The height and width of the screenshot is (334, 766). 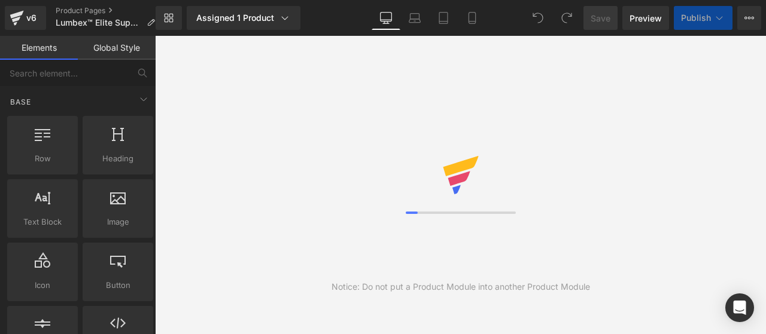 What do you see at coordinates (472, 18) in the screenshot?
I see `a: Mobile` at bounding box center [472, 18].